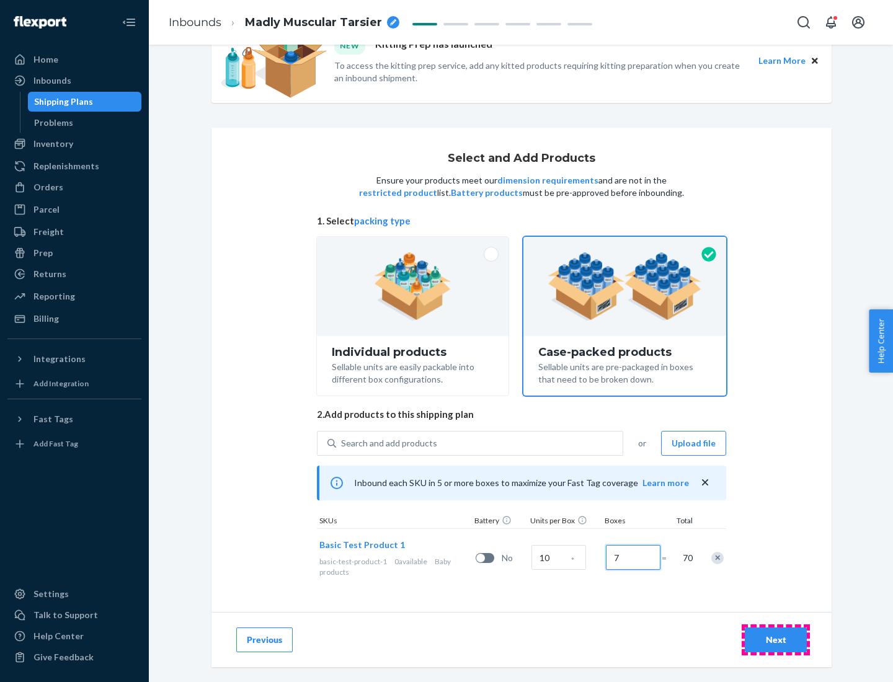 This screenshot has height=682, width=893. I want to click on a: Inventory, so click(74, 144).